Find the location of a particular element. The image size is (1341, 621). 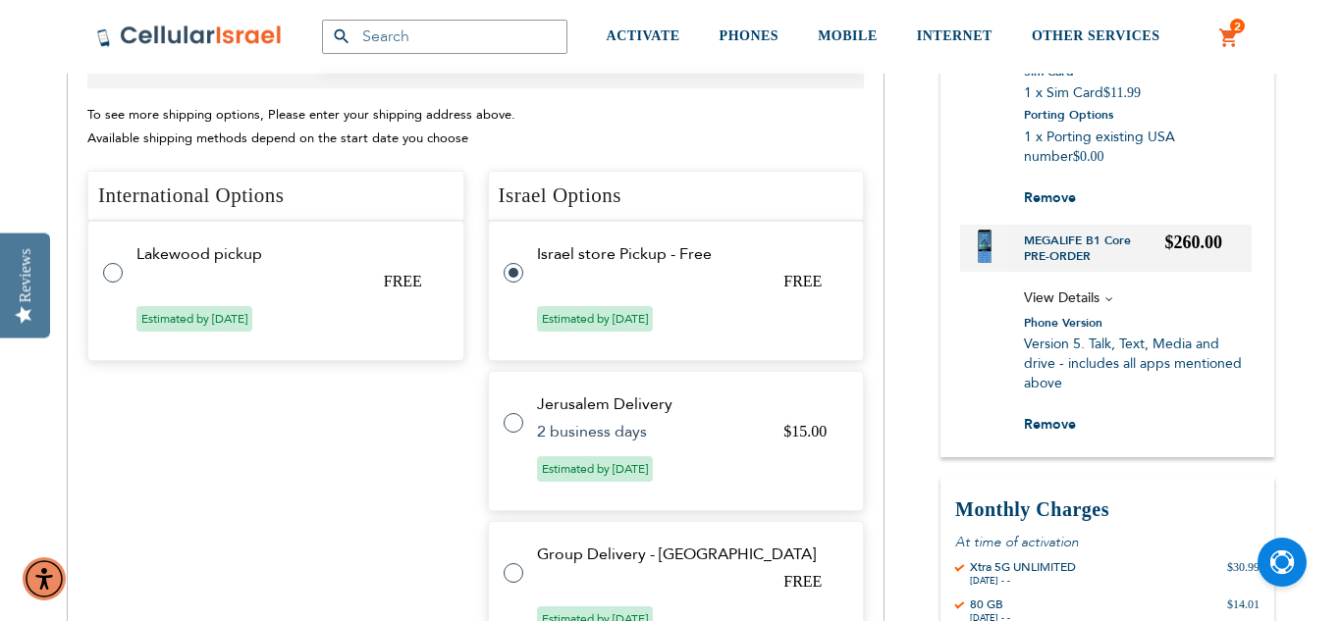

span: To see more shipping options, Please enter your shipping address above. Available shipping method... is located at coordinates (301, 127).